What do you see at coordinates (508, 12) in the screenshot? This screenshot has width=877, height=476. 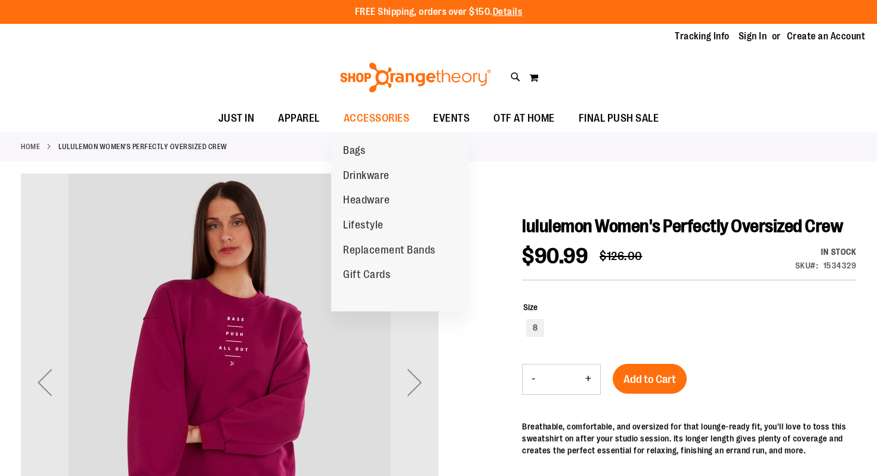 I see `a: Details` at bounding box center [508, 12].